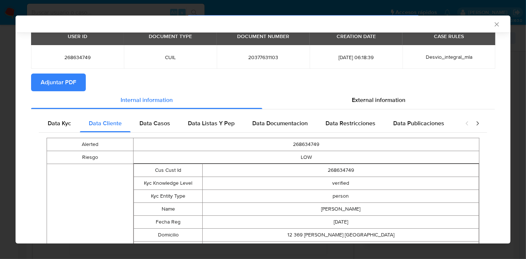 The image size is (526, 259). I want to click on td: Cus Cust Id, so click(168, 170).